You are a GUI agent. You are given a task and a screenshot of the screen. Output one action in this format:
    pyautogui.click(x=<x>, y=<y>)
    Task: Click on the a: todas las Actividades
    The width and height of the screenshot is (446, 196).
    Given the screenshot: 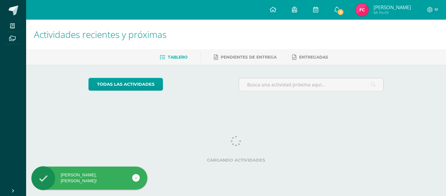 What is the action you would take?
    pyautogui.click(x=126, y=84)
    